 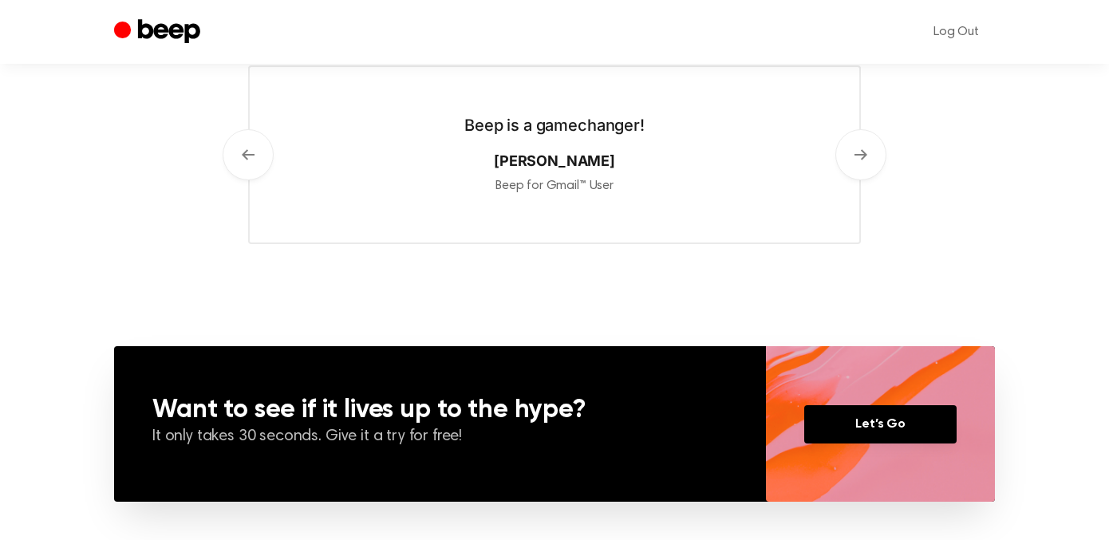 What do you see at coordinates (159, 32) in the screenshot?
I see `a: Beep` at bounding box center [159, 32].